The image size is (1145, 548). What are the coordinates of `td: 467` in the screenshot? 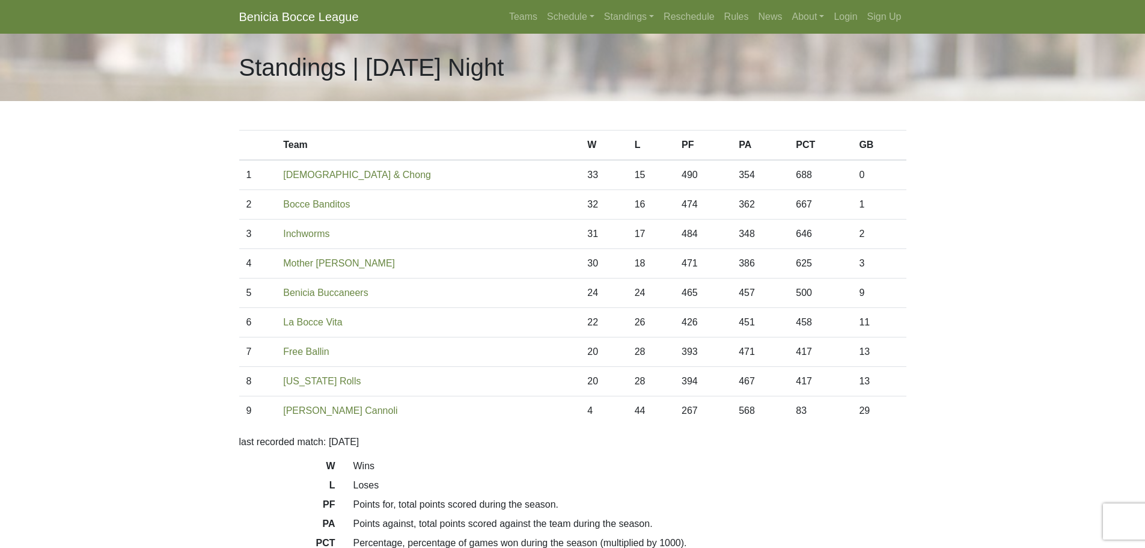 It's located at (760, 381).